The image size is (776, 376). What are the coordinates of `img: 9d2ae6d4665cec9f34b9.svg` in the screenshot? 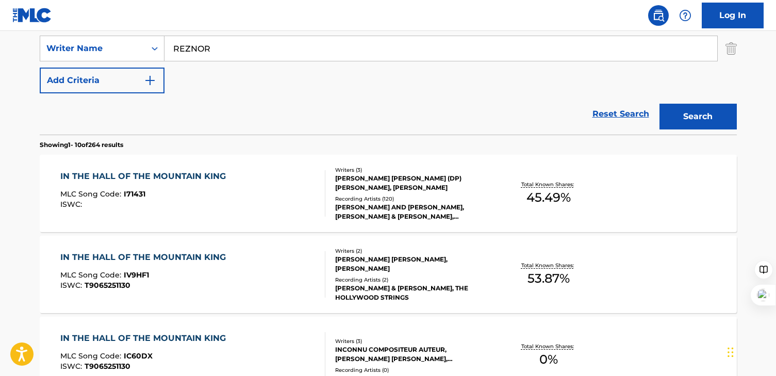 It's located at (150, 80).